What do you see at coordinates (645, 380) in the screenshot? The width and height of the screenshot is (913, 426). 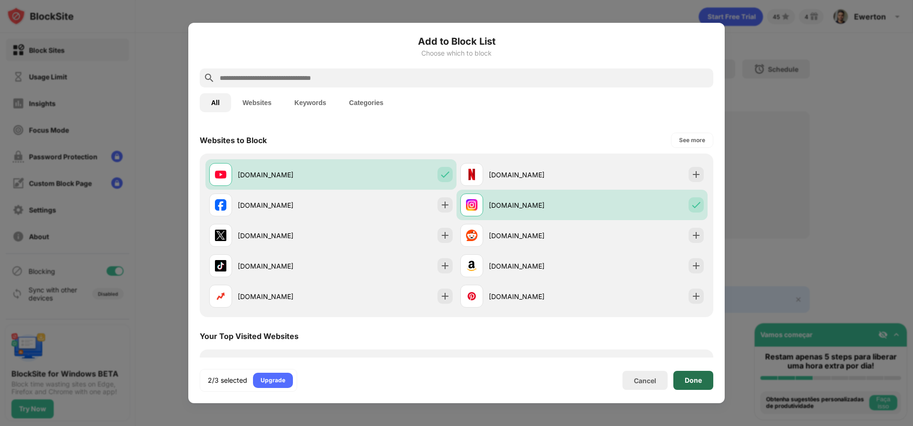 I see `div: Cancel` at bounding box center [645, 380].